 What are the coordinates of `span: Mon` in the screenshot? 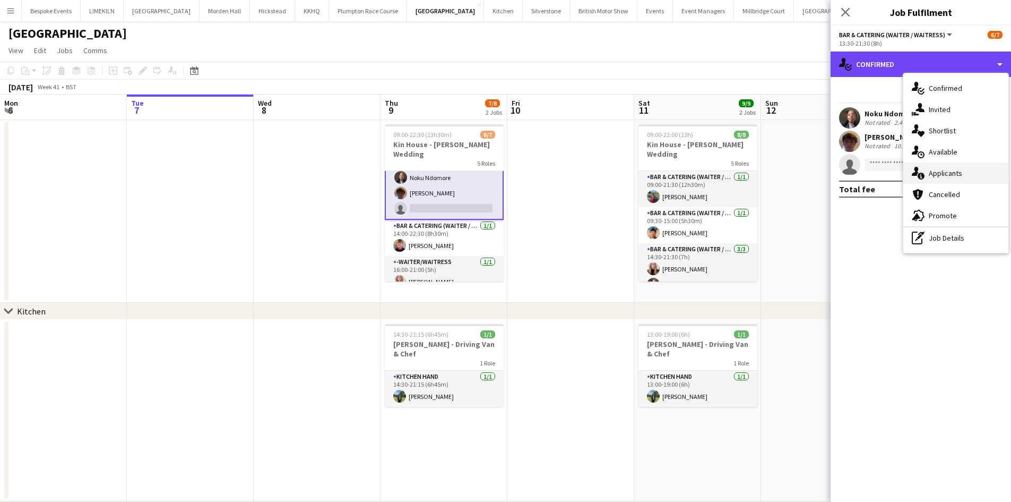 It's located at (11, 103).